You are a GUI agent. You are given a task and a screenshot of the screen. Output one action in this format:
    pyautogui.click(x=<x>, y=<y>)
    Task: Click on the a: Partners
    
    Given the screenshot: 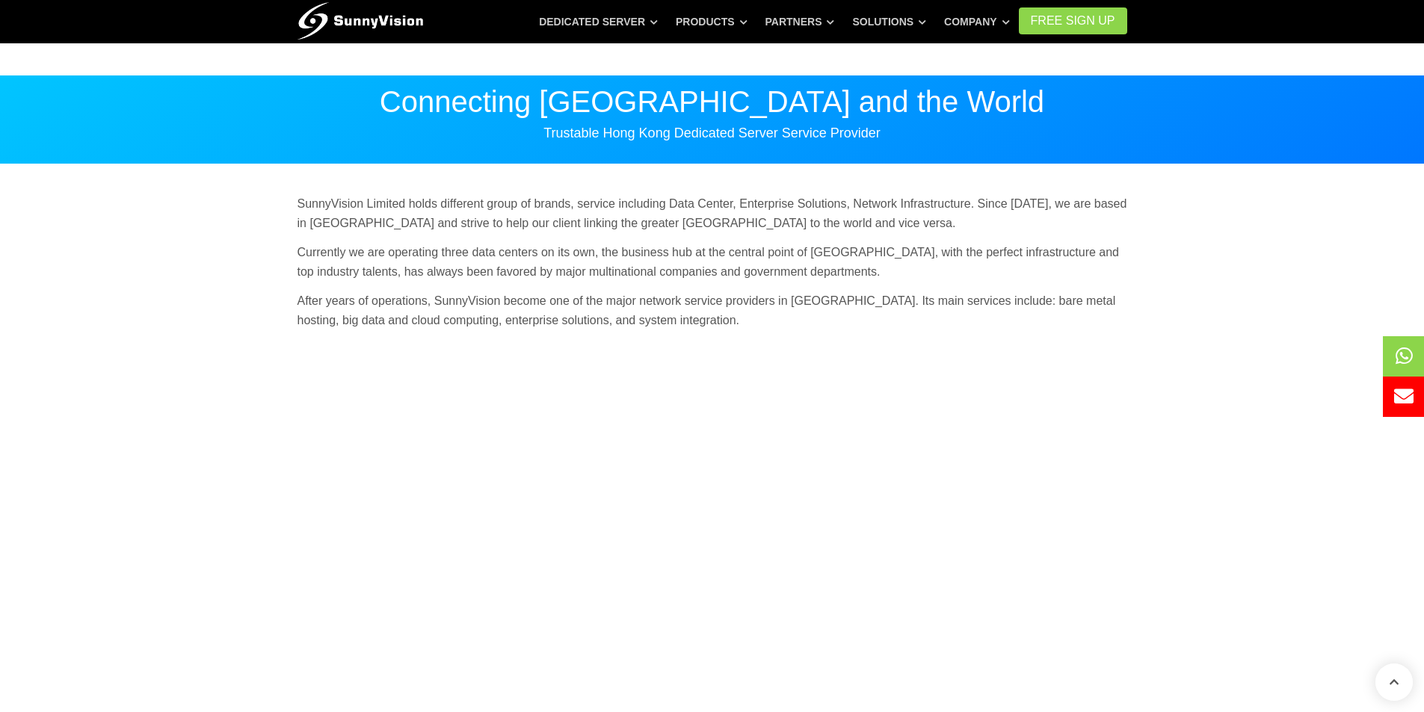 What is the action you would take?
    pyautogui.click(x=800, y=22)
    